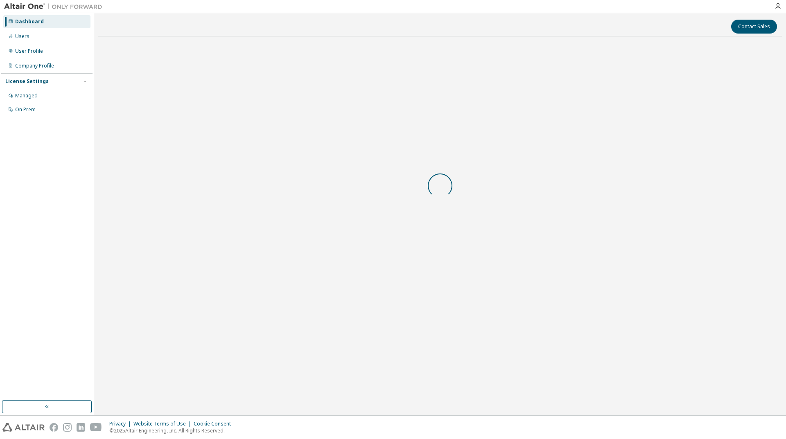  I want to click on div: License Settings, so click(27, 81).